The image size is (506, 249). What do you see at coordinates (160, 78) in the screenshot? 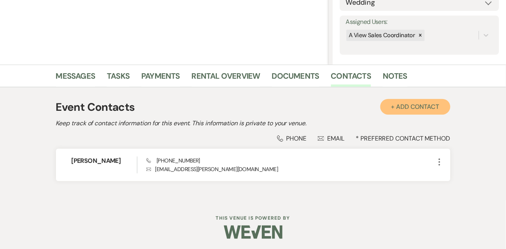
I see `a: Payments` at bounding box center [160, 78].